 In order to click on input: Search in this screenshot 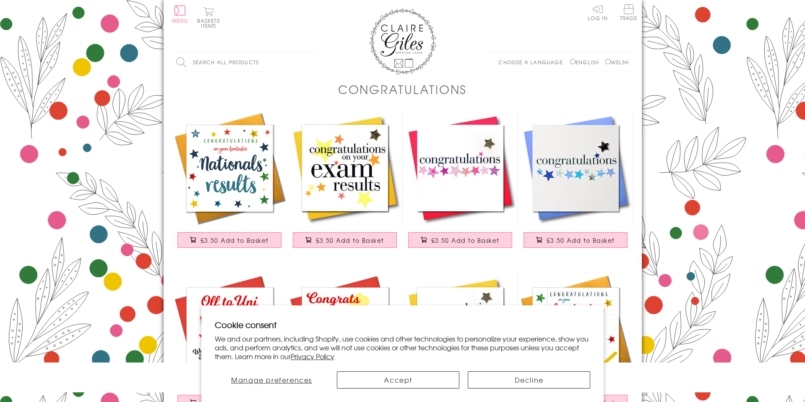, I will do `click(315, 62)`.